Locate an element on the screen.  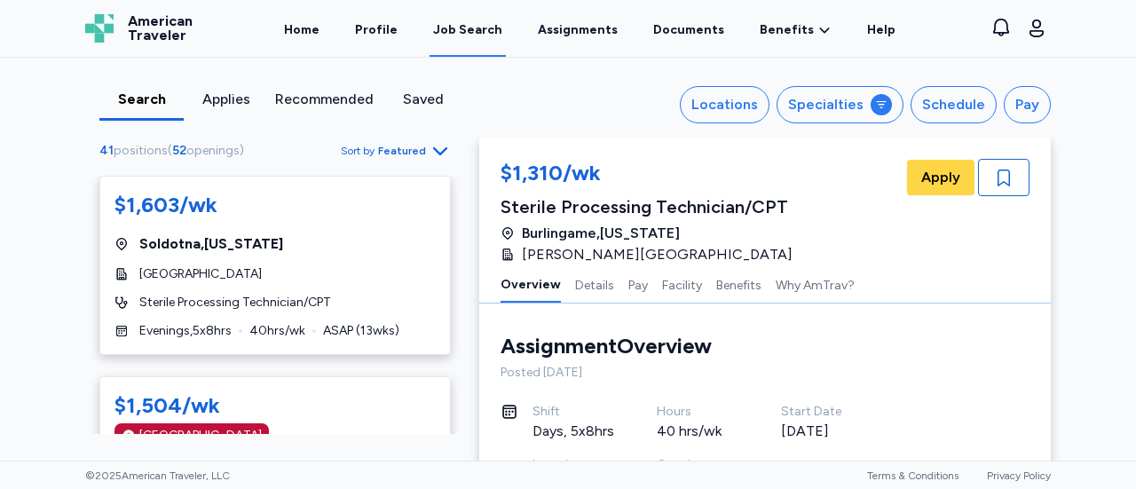
span: © 2025 American Traveler, LLC is located at coordinates (157, 476).